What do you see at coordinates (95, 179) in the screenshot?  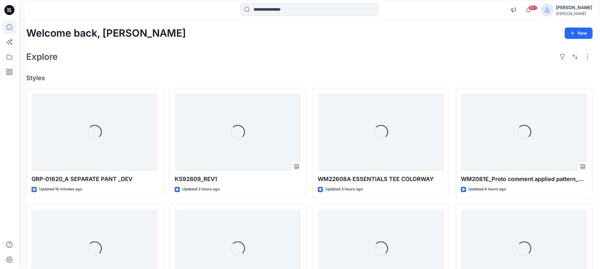 I see `p: GRP-01620_A SEPARATE PANT _DEV` at bounding box center [95, 179].